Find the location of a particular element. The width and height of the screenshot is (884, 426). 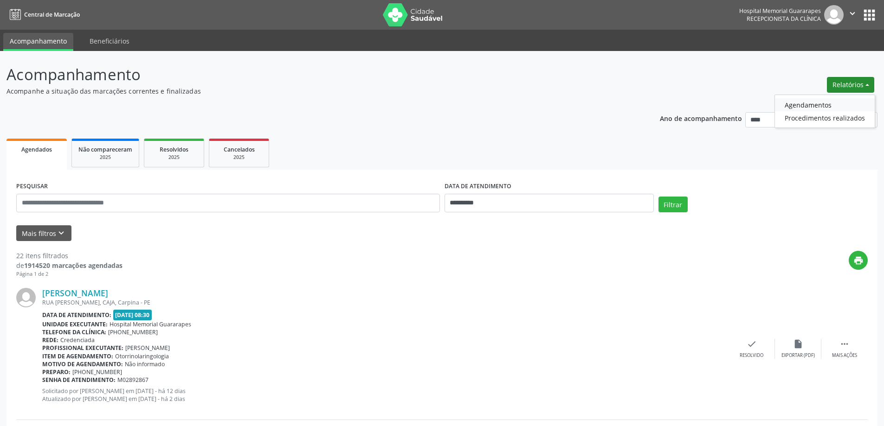

div: Exportar (PDF) is located at coordinates (798, 356).